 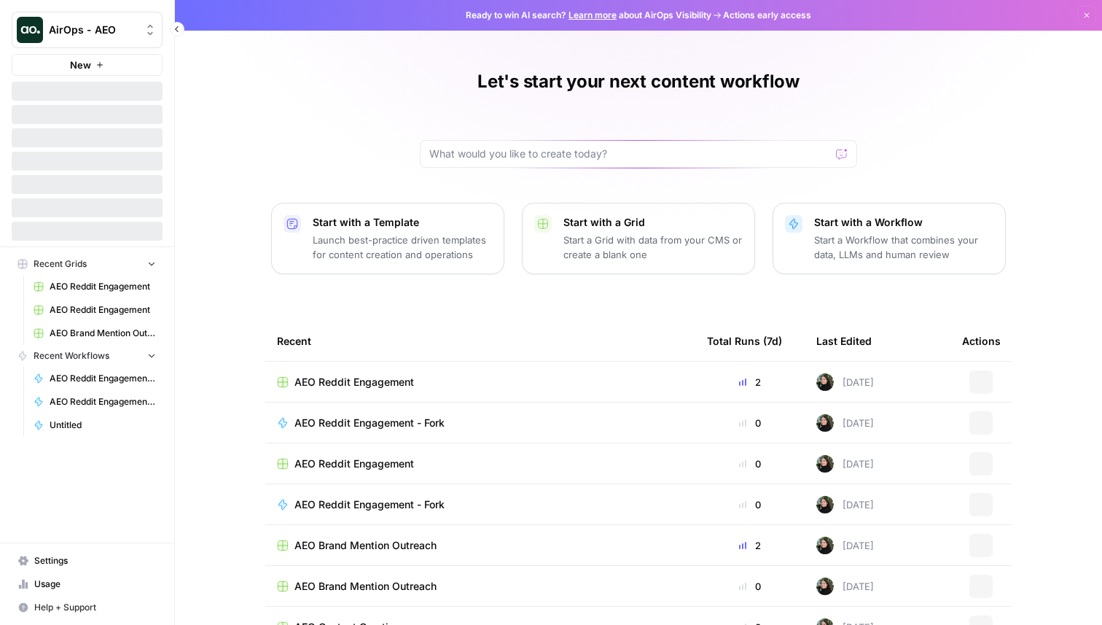 I want to click on span: Recent Grids, so click(x=60, y=264).